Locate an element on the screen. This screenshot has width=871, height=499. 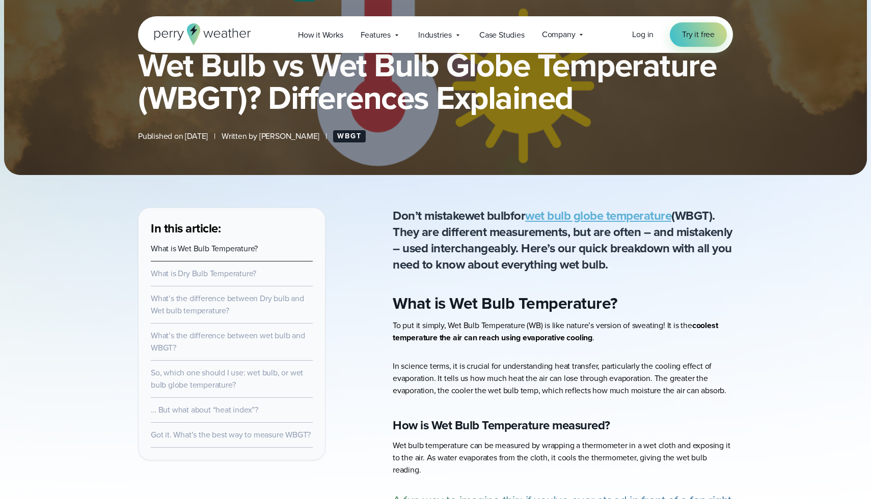
h3: In this article: is located at coordinates (232, 229).